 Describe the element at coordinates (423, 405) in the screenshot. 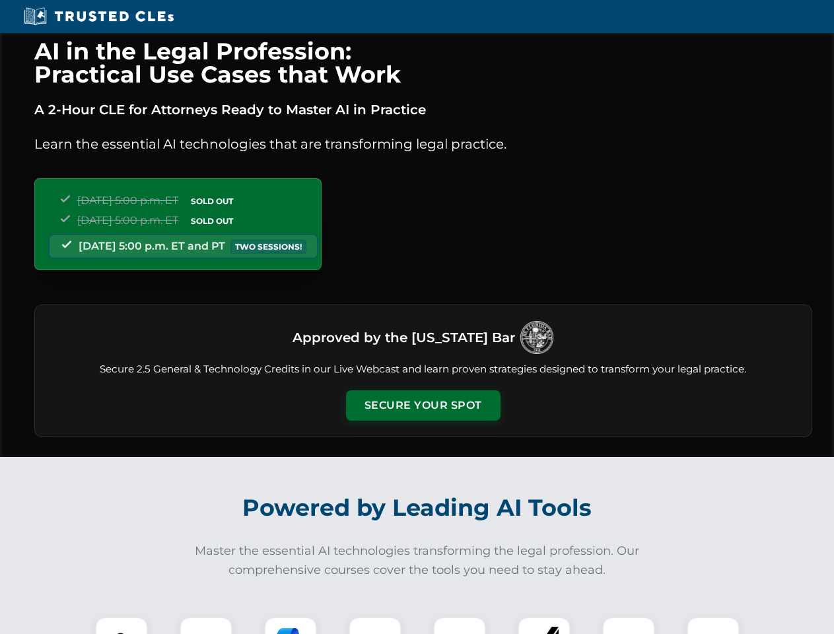

I see `button: Secure Your Spot` at that location.